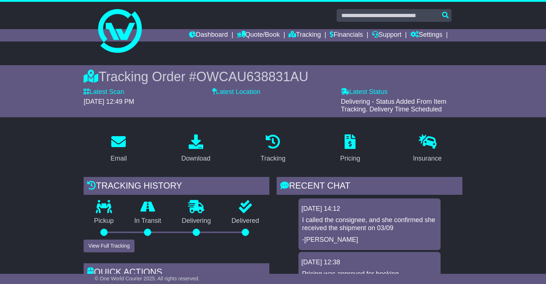  What do you see at coordinates (196, 149) in the screenshot?
I see `a: Download` at bounding box center [196, 149].